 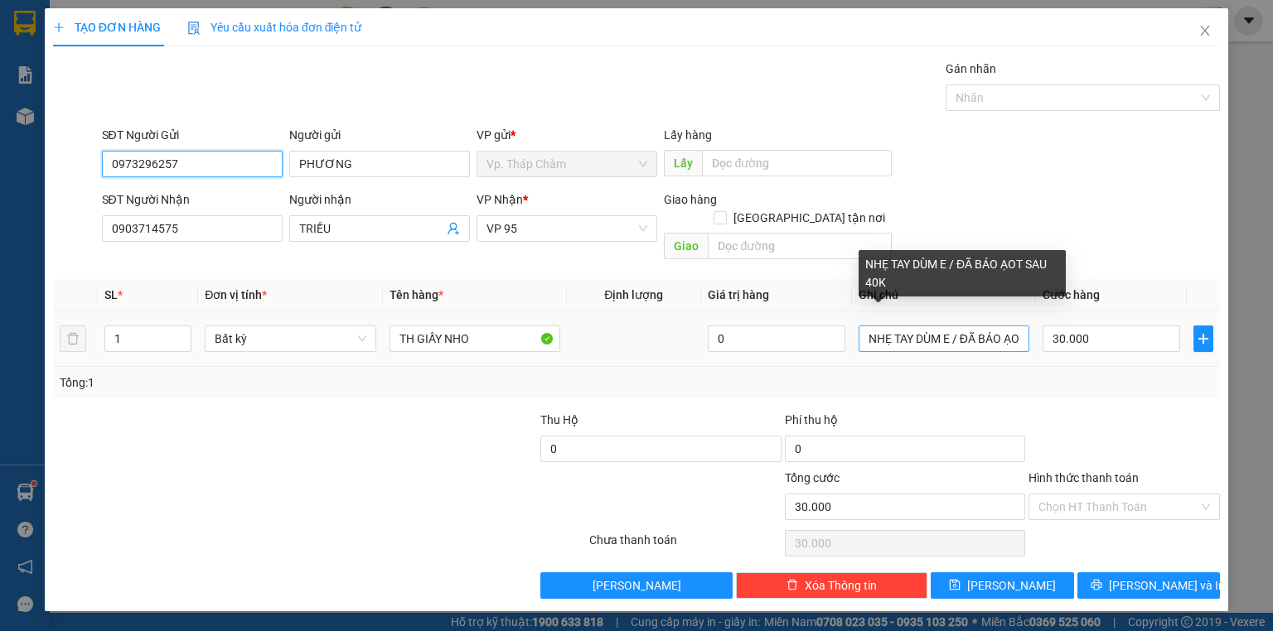 What do you see at coordinates (192, 135) in the screenshot?
I see `div: SĐT Người Gửi` at bounding box center [192, 135].